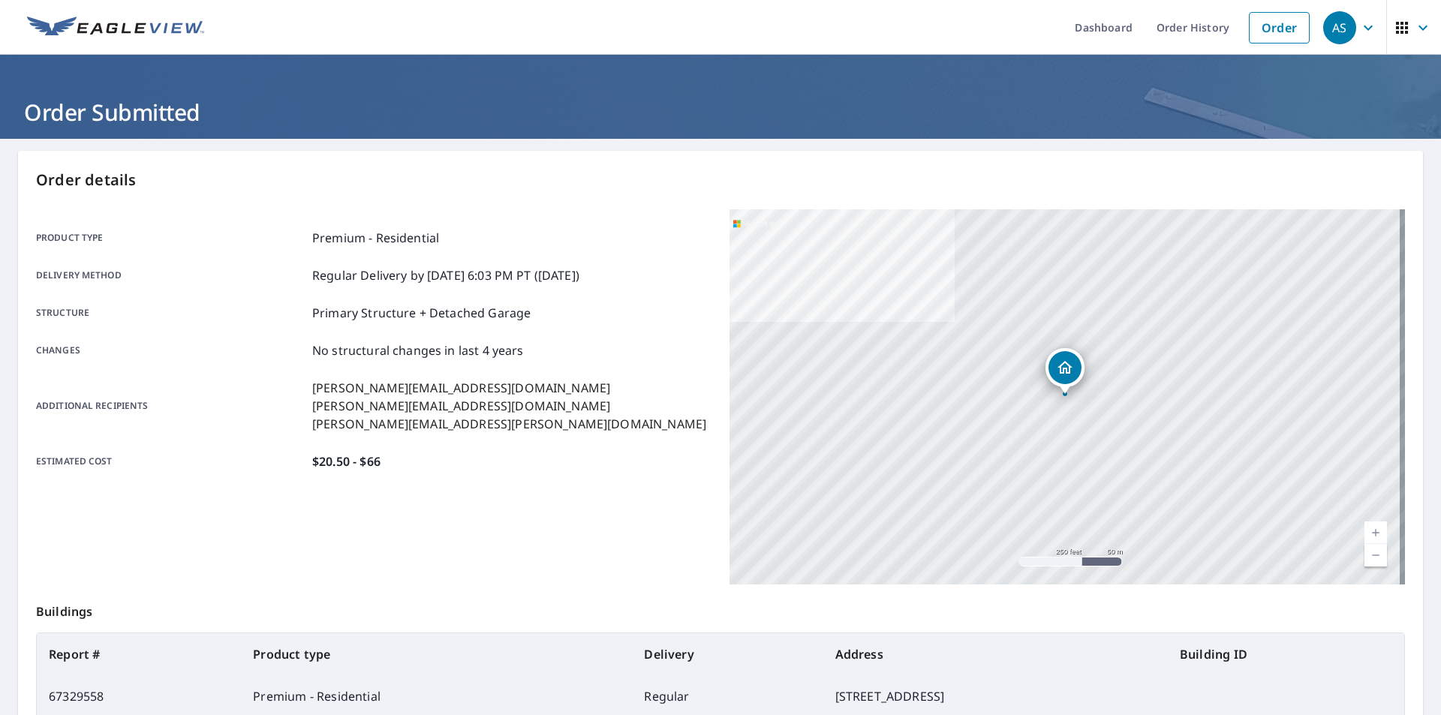 This screenshot has width=1441, height=715. What do you see at coordinates (171, 238) in the screenshot?
I see `p: Product type` at bounding box center [171, 238].